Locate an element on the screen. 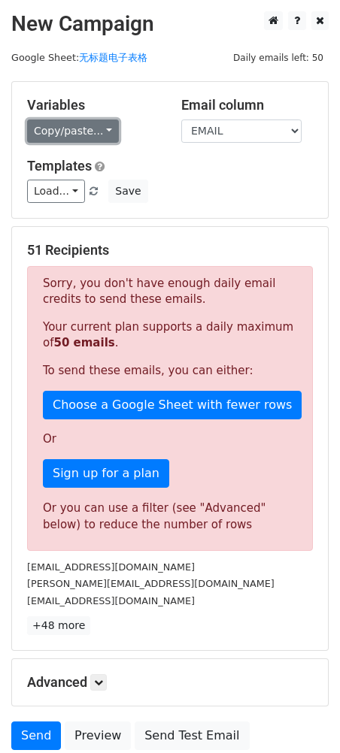 This screenshot has width=340, height=753. a: Send is located at coordinates (36, 736).